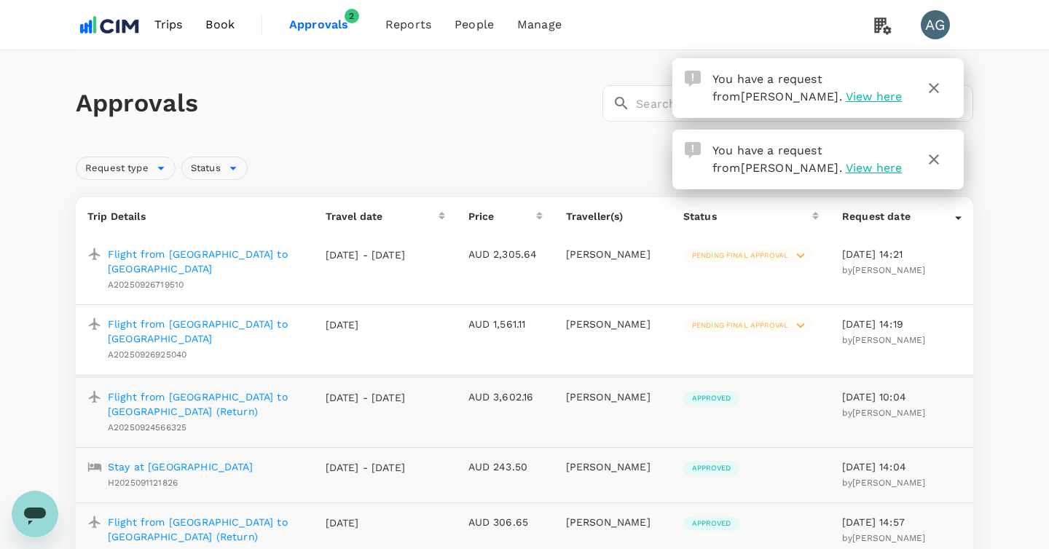 Image resolution: width=1049 pixels, height=549 pixels. What do you see at coordinates (935, 25) in the screenshot?
I see `div: AG` at bounding box center [935, 25].